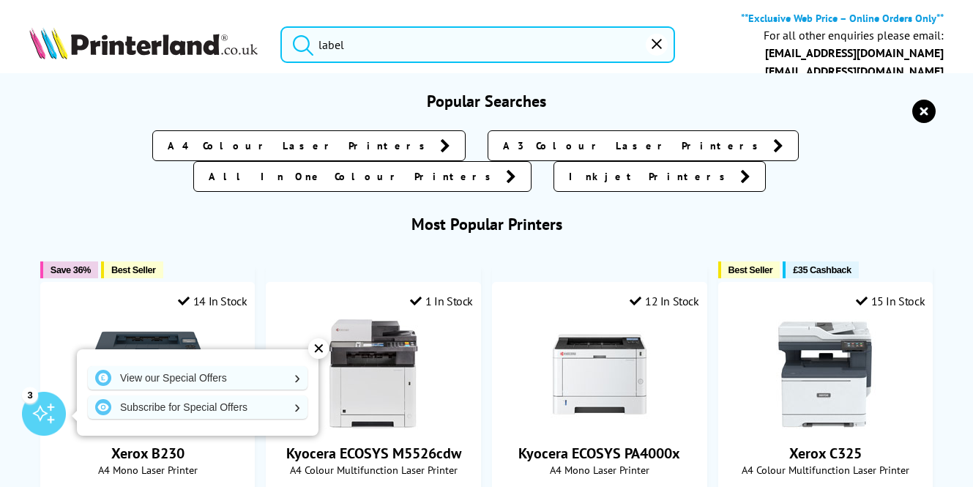  What do you see at coordinates (300, 146) in the screenshot?
I see `span: A4 Colour Laser Printers` at bounding box center [300, 146].